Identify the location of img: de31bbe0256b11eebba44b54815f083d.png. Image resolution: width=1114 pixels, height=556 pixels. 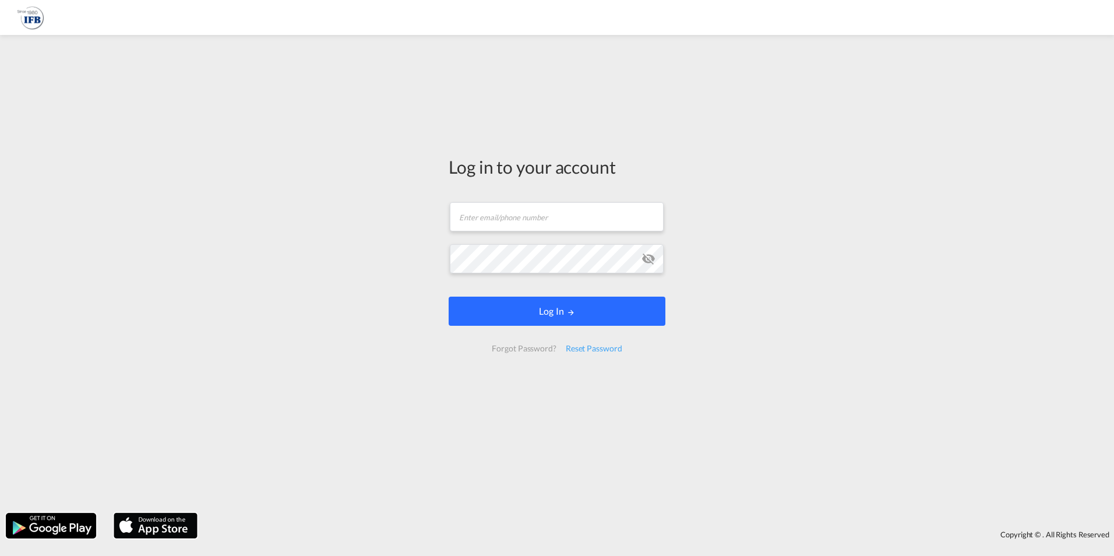
(30, 17).